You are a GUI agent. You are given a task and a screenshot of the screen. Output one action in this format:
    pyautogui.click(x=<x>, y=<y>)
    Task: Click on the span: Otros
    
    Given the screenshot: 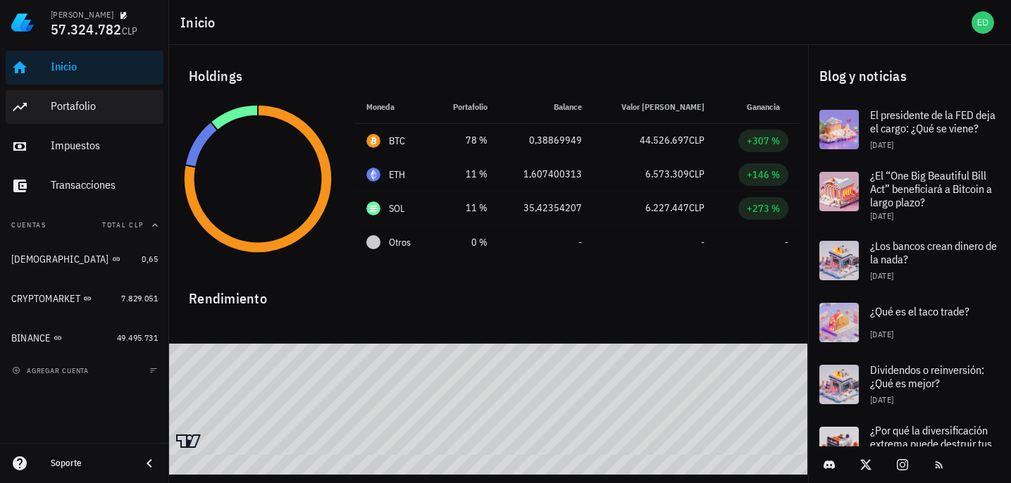 What is the action you would take?
    pyautogui.click(x=400, y=242)
    